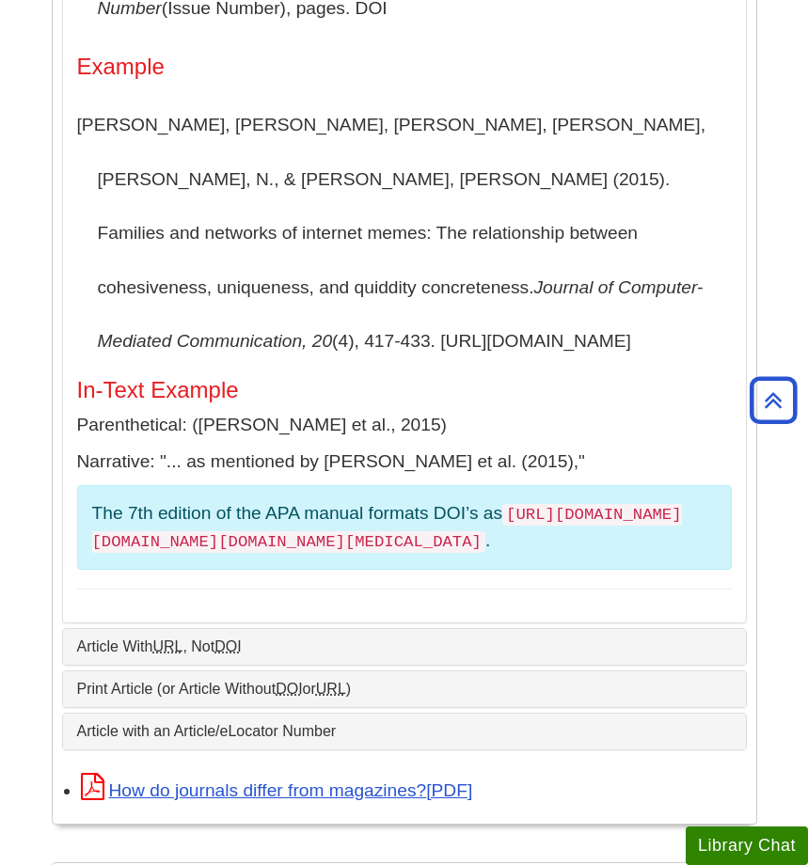 The height and width of the screenshot is (865, 808). Describe the element at coordinates (404, 390) in the screenshot. I see `h5: In-Text Example` at that location.